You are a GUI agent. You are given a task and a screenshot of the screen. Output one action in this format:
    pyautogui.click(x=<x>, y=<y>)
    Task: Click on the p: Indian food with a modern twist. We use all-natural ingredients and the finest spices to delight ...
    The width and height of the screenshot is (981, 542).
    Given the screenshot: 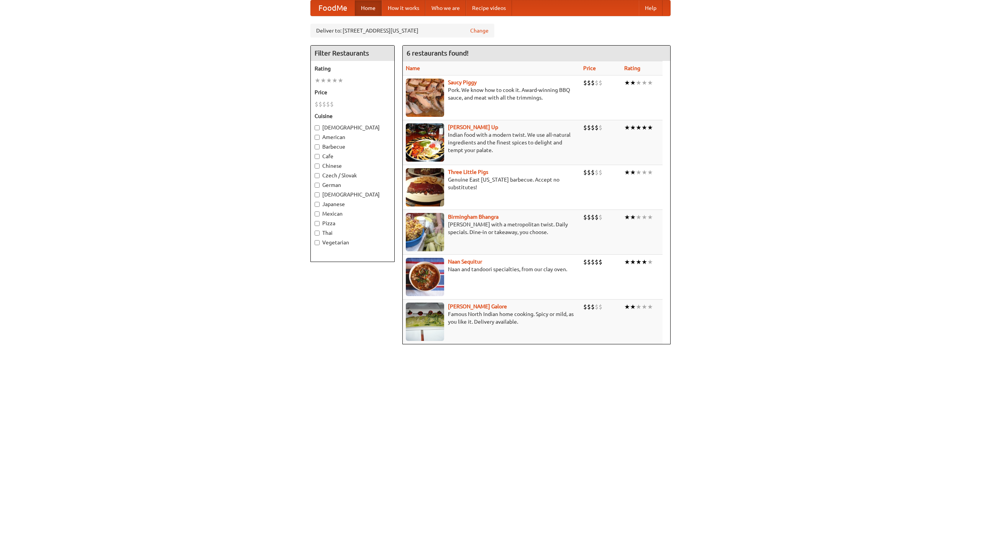 What is the action you would take?
    pyautogui.click(x=491, y=143)
    